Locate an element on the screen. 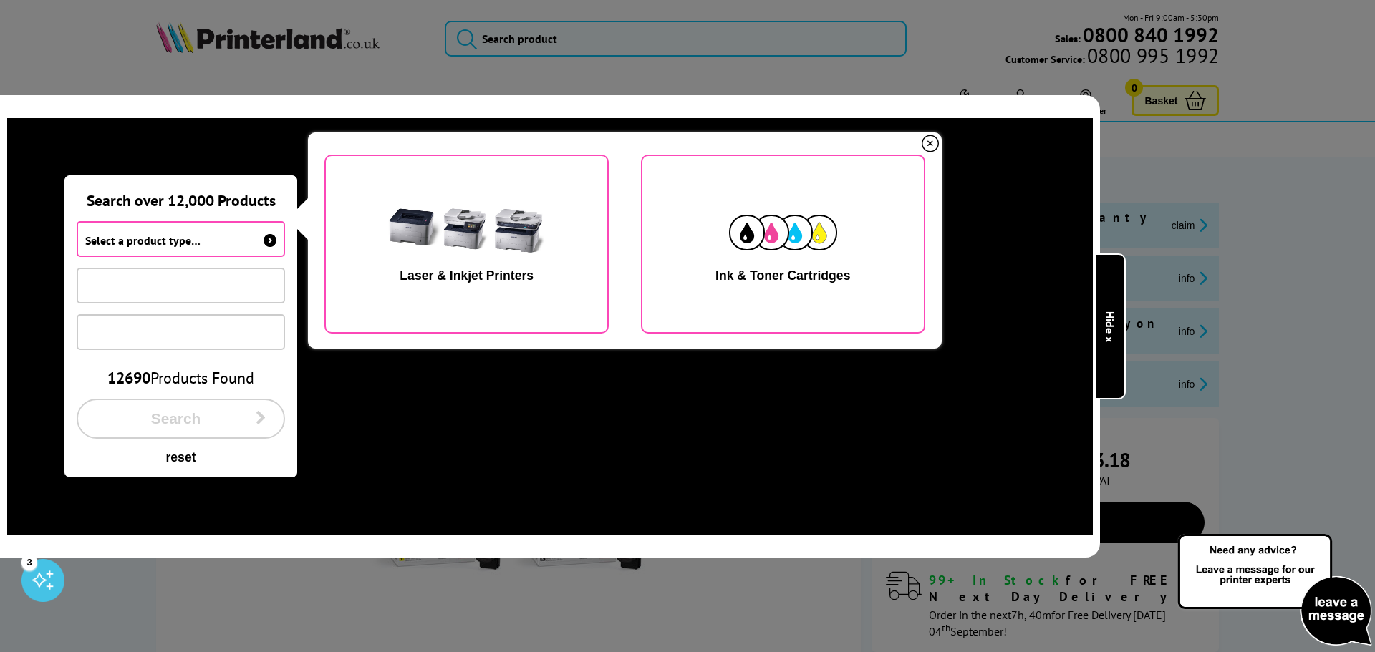 The width and height of the screenshot is (1375, 652). img: ink & toner cartridges is located at coordinates (783, 233).